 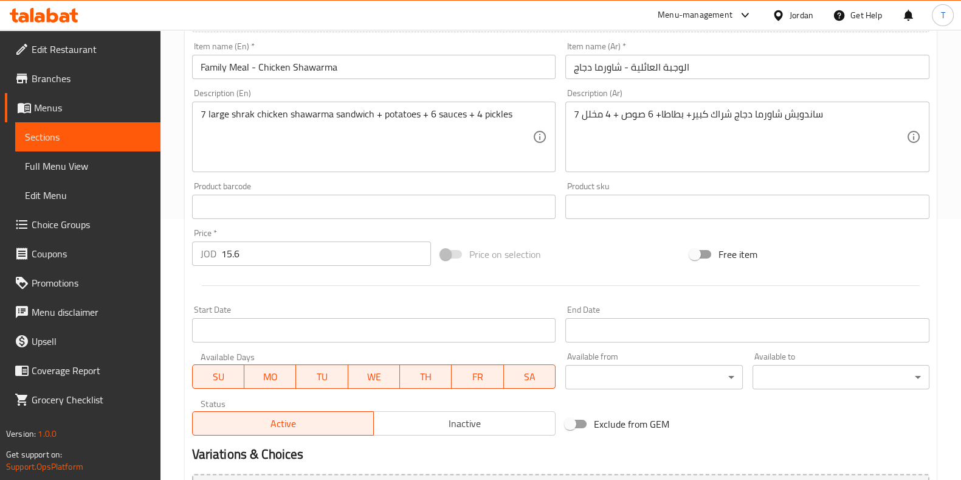 I want to click on span: FR, so click(x=477, y=376).